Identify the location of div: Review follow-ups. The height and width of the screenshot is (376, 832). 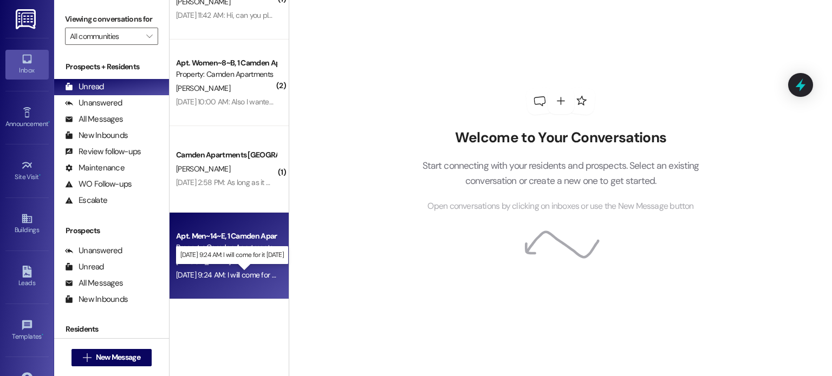
(103, 152).